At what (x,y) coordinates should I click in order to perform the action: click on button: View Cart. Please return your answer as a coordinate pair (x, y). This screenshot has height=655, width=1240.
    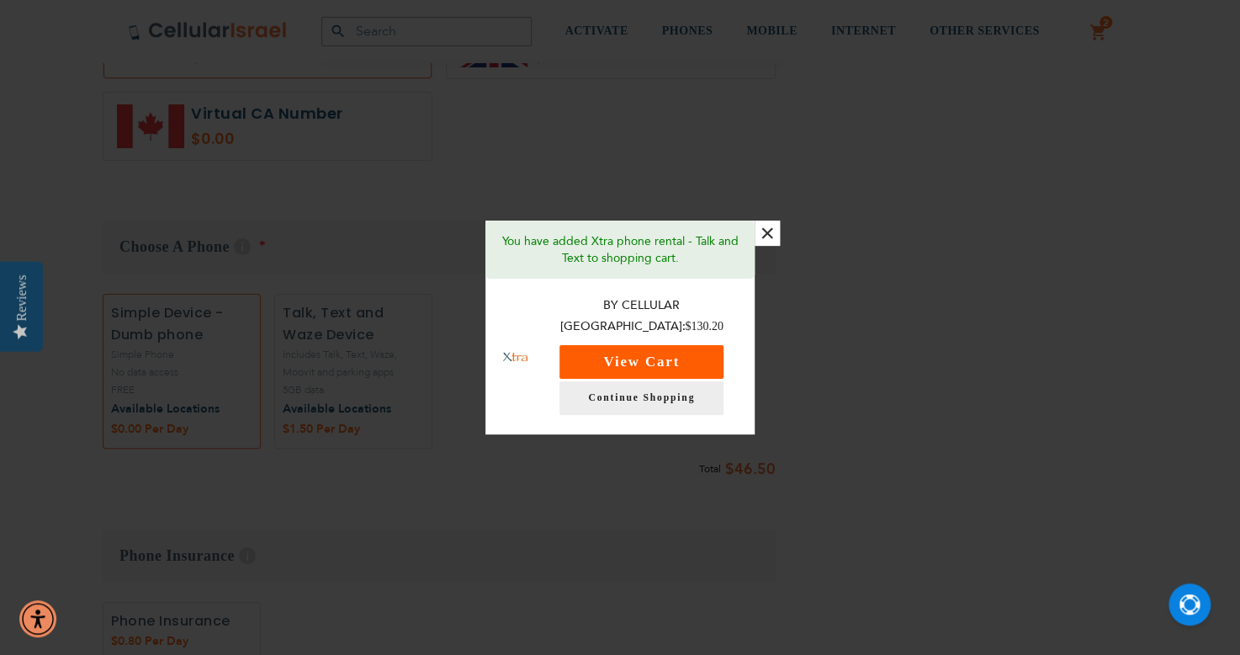
    Looking at the image, I should click on (641, 362).